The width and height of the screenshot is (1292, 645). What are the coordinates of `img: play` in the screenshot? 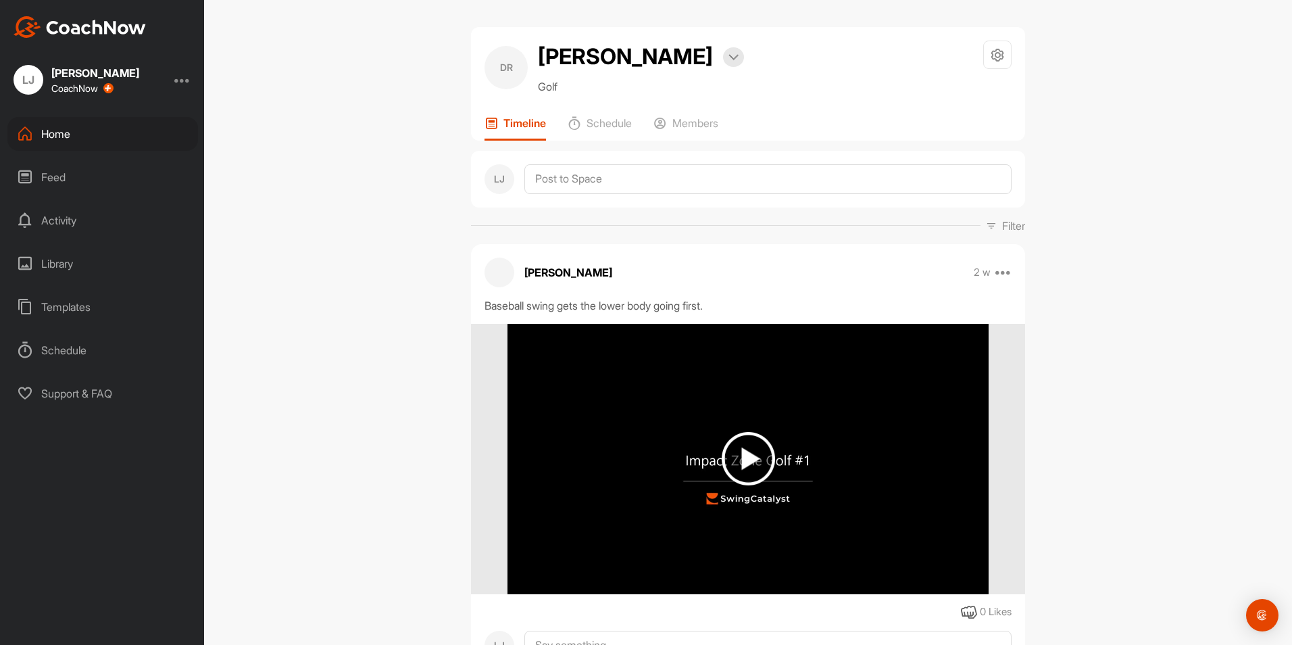 It's located at (748, 458).